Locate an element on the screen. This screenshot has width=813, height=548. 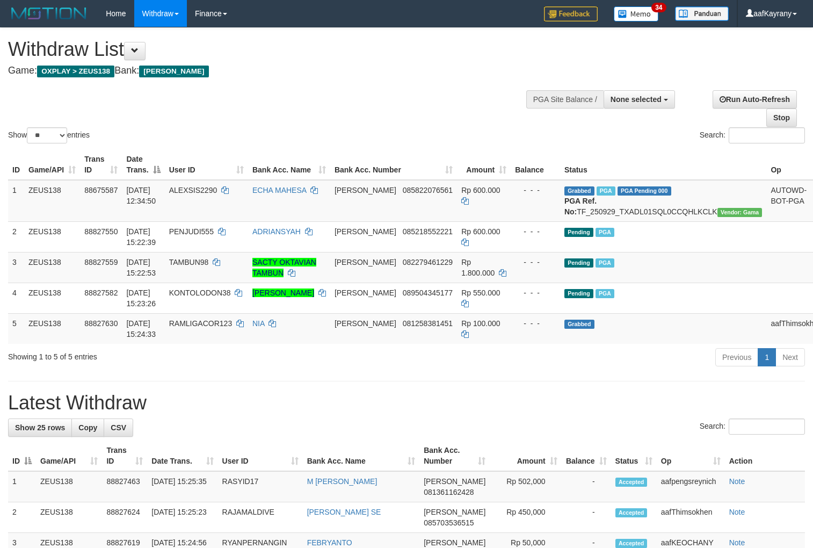
th: Action is located at coordinates (765, 455).